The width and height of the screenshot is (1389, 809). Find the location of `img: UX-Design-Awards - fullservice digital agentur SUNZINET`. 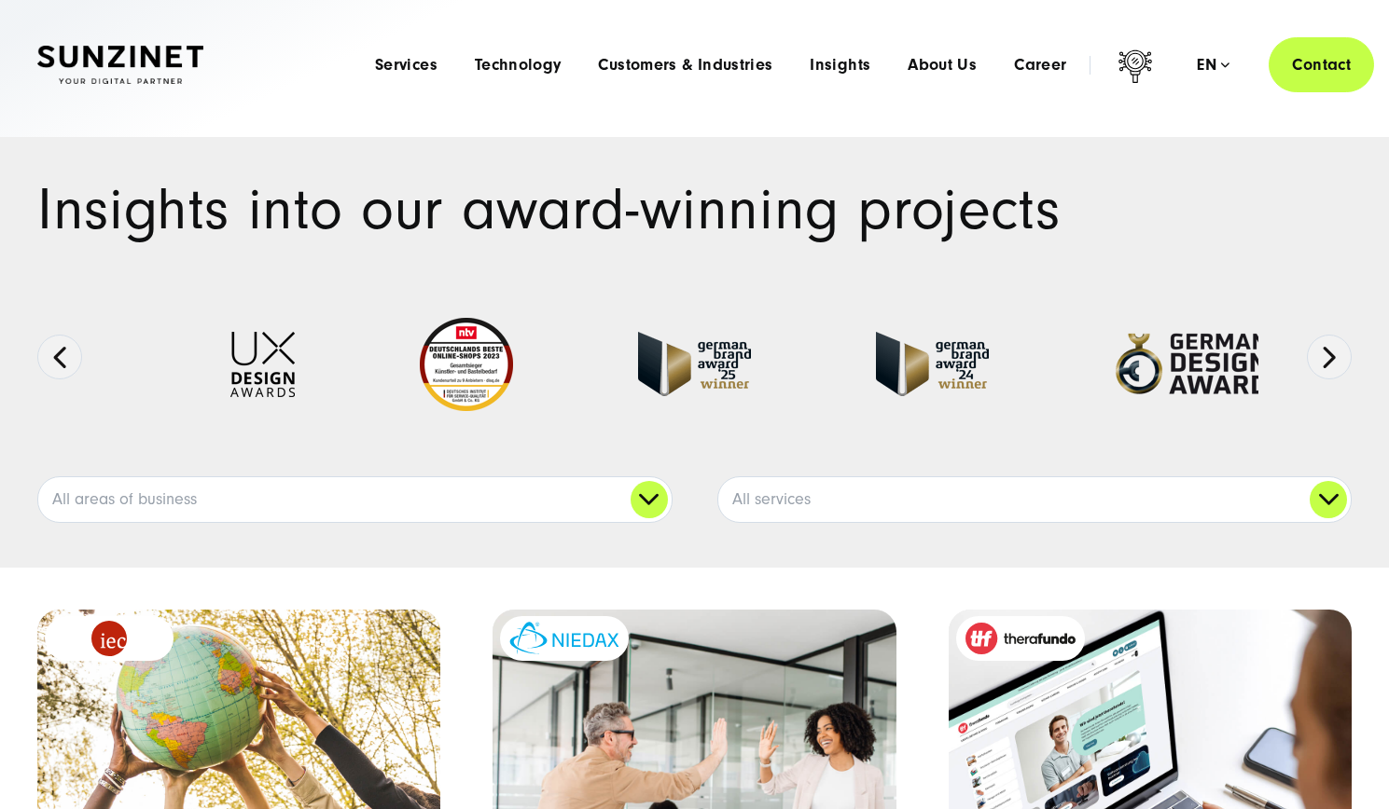

img: UX-Design-Awards - fullservice digital agentur SUNZINET is located at coordinates (262, 365).